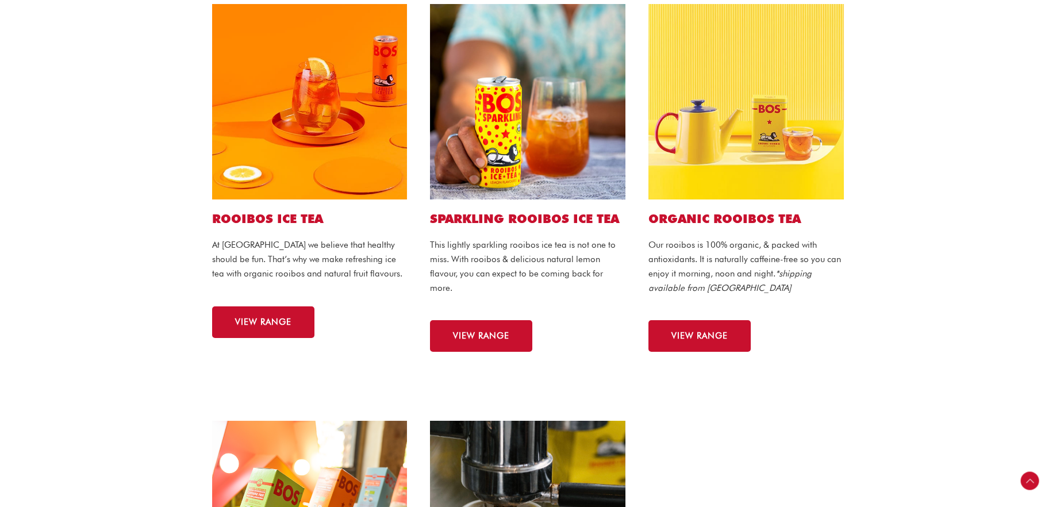 The height and width of the screenshot is (507, 1056). Describe the element at coordinates (746, 266) in the screenshot. I see `p: Our rooibos is 100% organic, & packed with antioxidants. It is naturally caffeine-free so you can...` at that location.